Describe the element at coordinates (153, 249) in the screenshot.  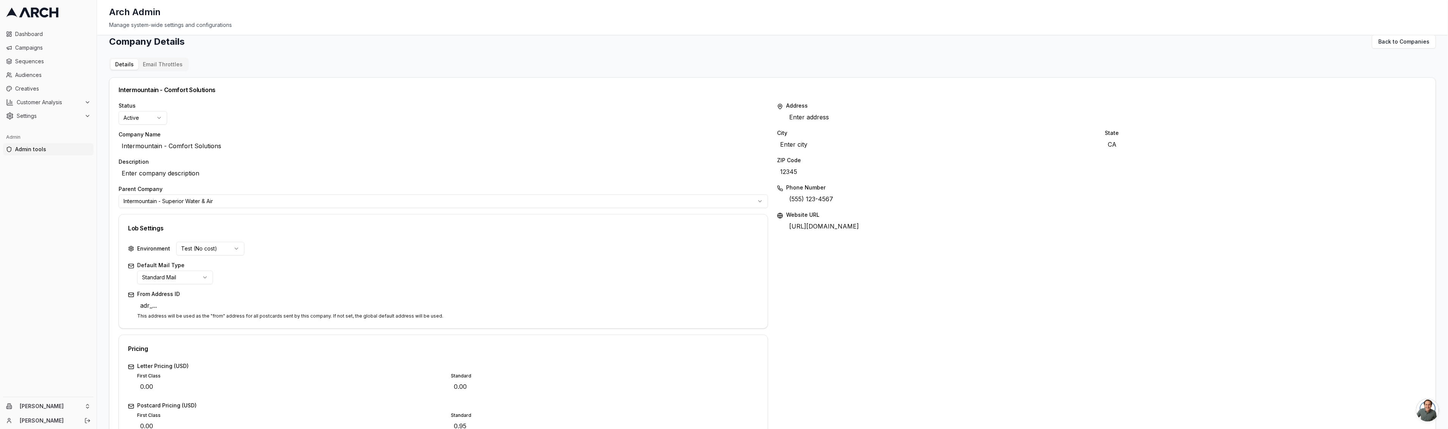
I see `label: Environment` at that location.